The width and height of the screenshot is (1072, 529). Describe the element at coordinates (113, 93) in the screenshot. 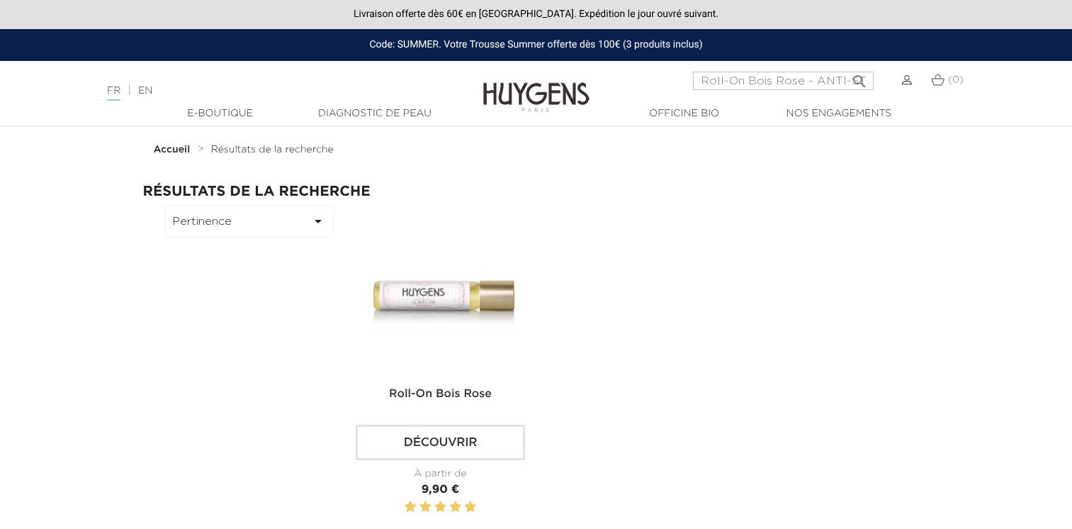

I see `a: FR` at that location.